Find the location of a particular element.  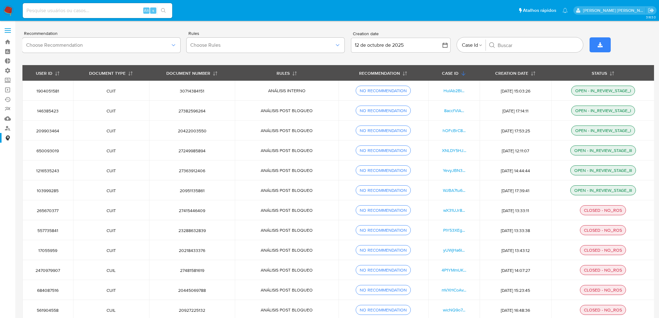

span: Choose Rules is located at coordinates (262, 45).